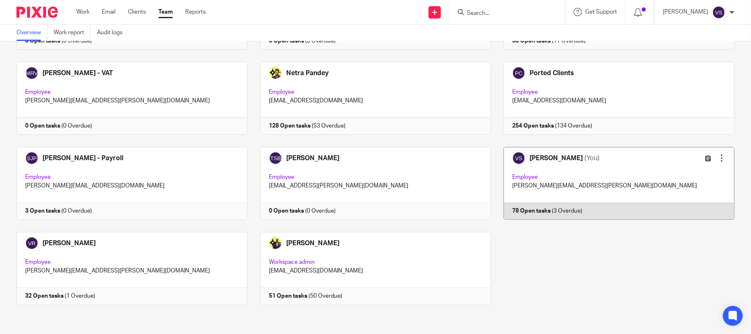 The width and height of the screenshot is (751, 334). What do you see at coordinates (72, 33) in the screenshot?
I see `a: Work report` at bounding box center [72, 33].